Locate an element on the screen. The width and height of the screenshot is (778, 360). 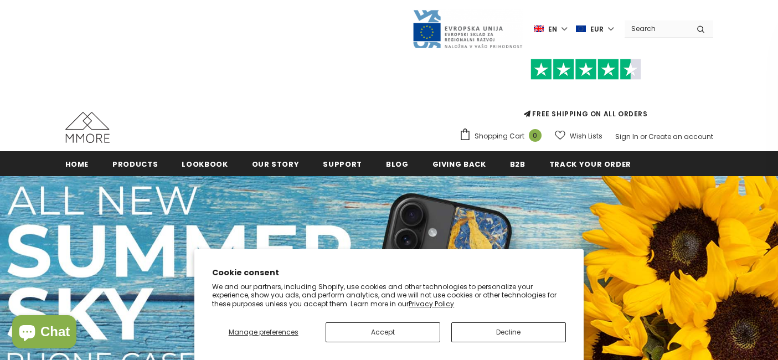
a: B2B is located at coordinates (518, 163).